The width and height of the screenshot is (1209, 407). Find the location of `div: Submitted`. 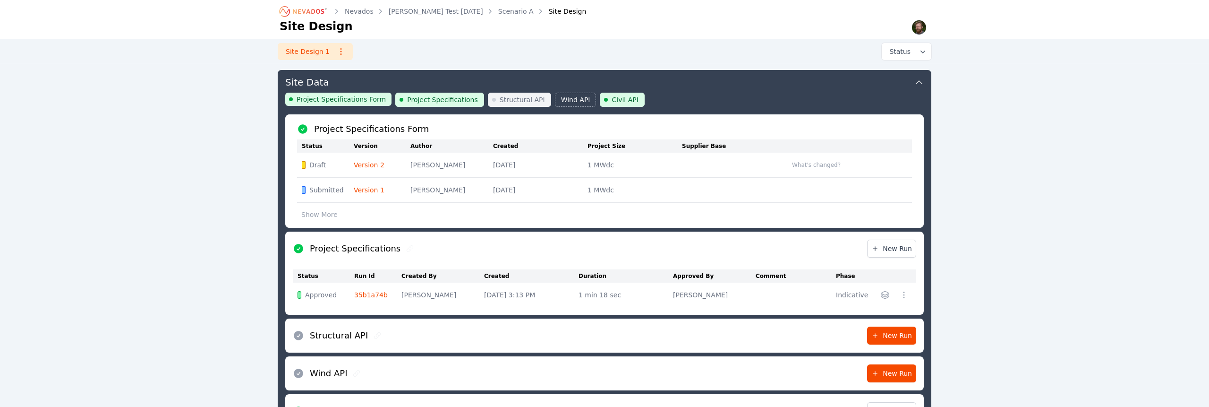

div: Submitted is located at coordinates (324, 190).